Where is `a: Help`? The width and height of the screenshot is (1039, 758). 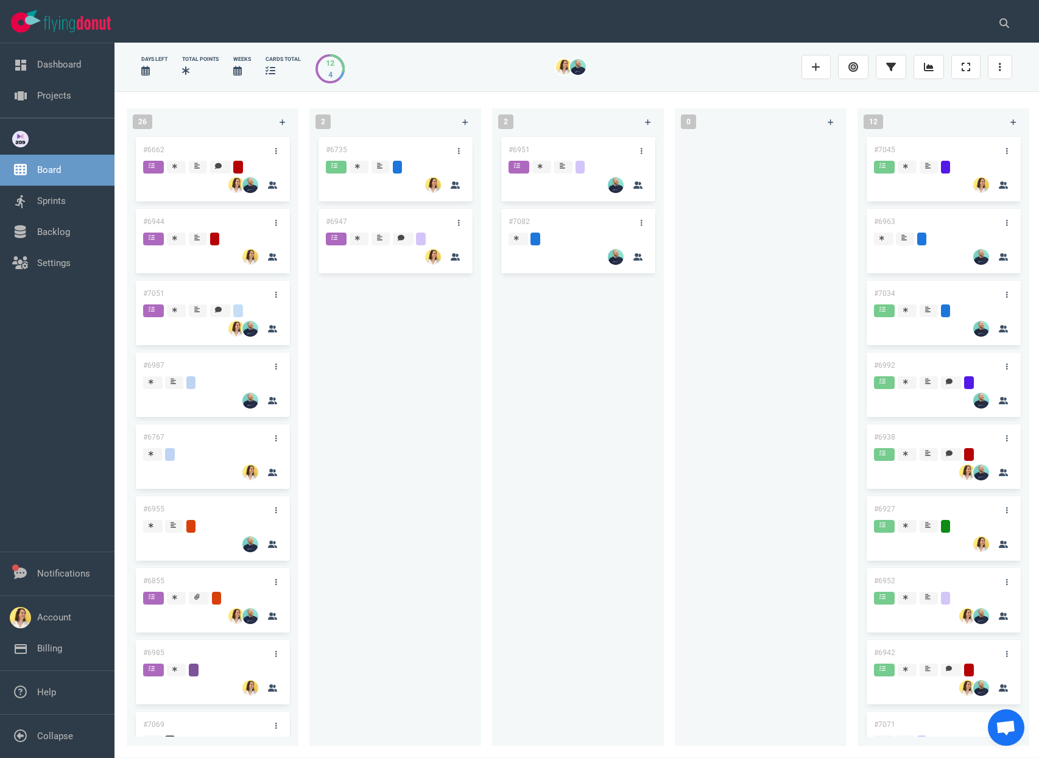
a: Help is located at coordinates (46, 692).